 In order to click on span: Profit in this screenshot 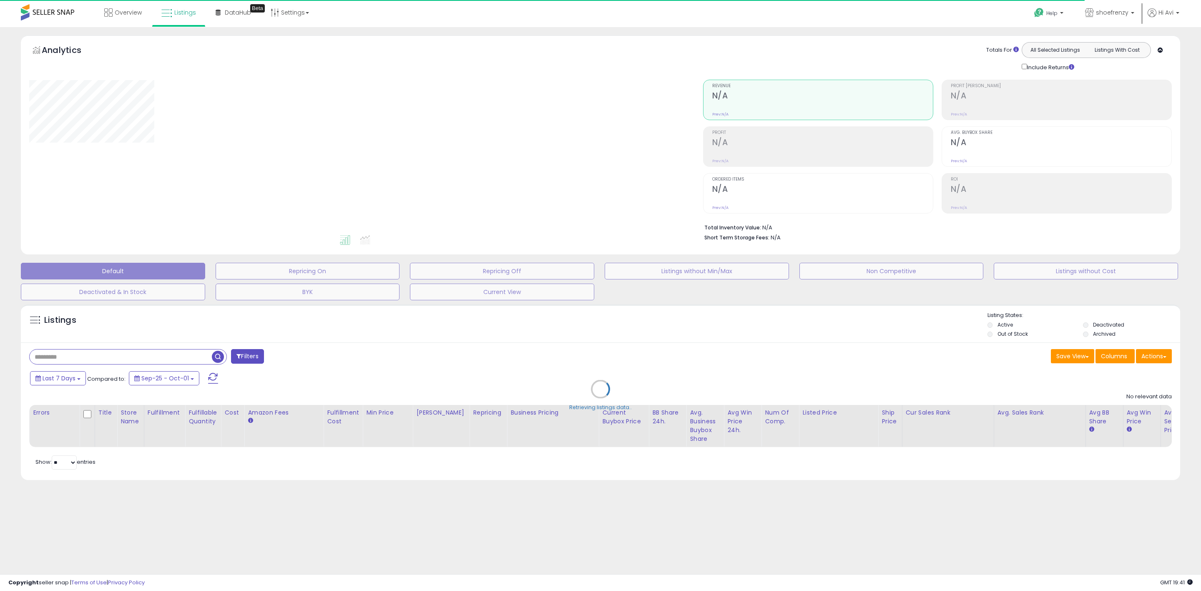, I will do `click(822, 133)`.